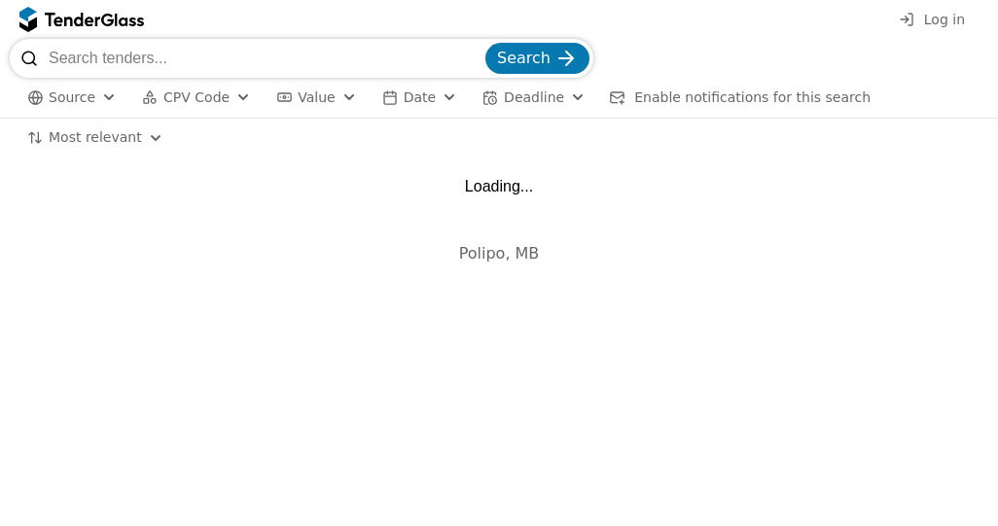 This screenshot has width=998, height=526. Describe the element at coordinates (419, 97) in the screenshot. I see `span: Date` at that location.